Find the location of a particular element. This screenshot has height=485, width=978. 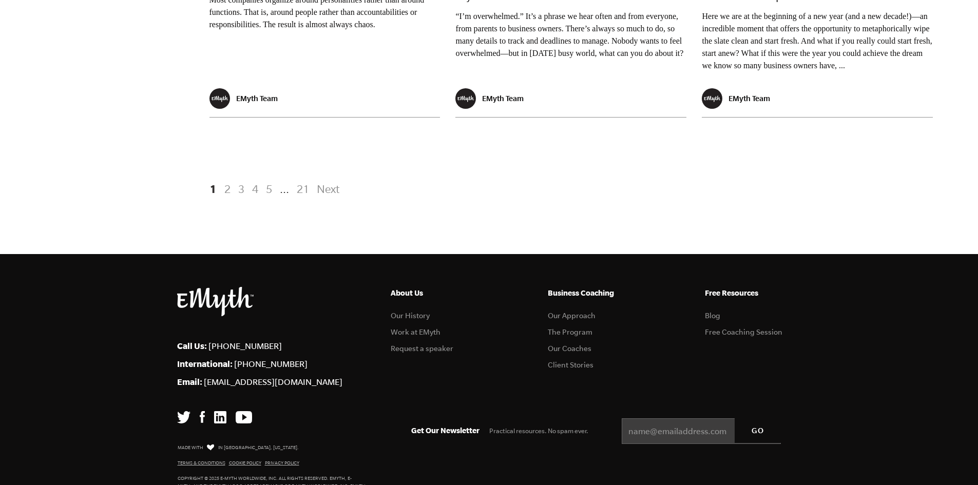

a: Work at EMyth is located at coordinates (416, 332).